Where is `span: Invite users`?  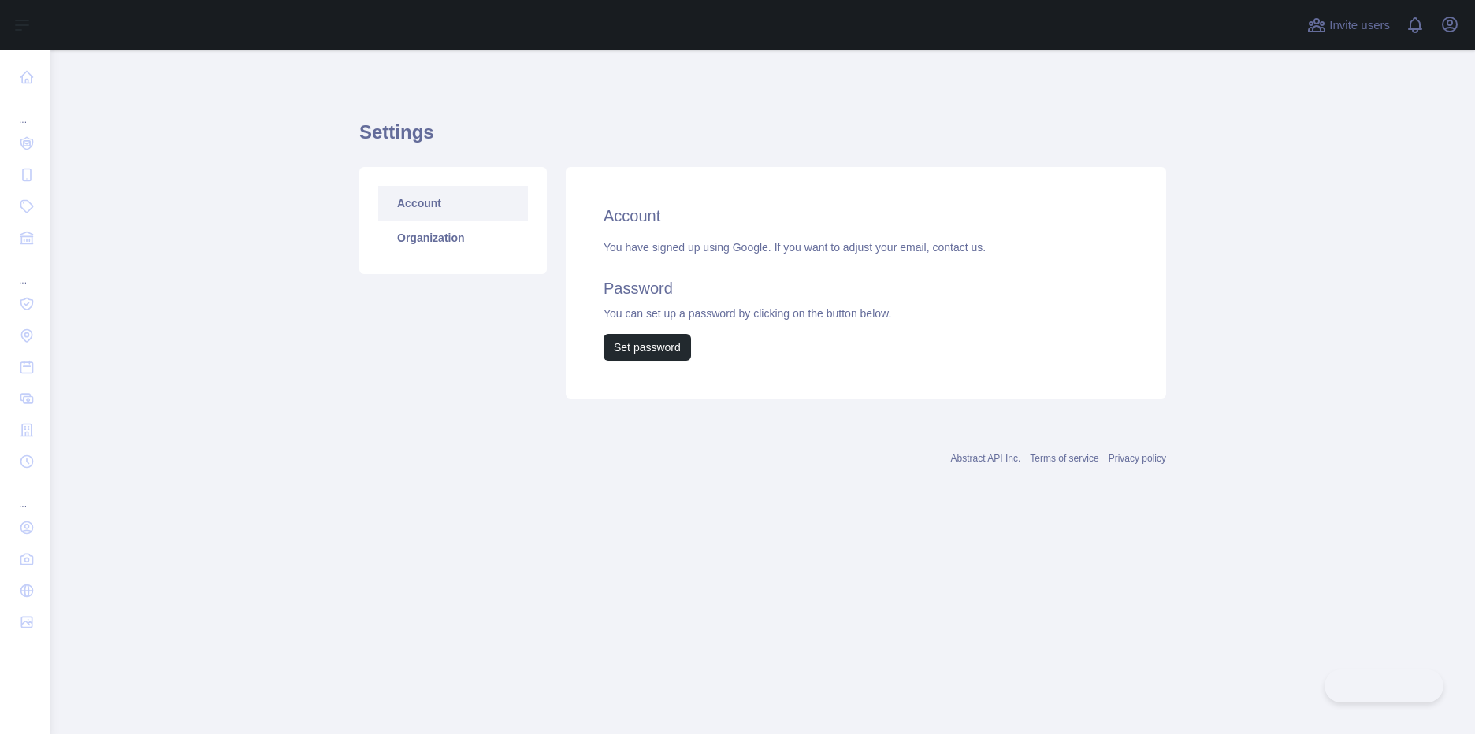 span: Invite users is located at coordinates (1359, 25).